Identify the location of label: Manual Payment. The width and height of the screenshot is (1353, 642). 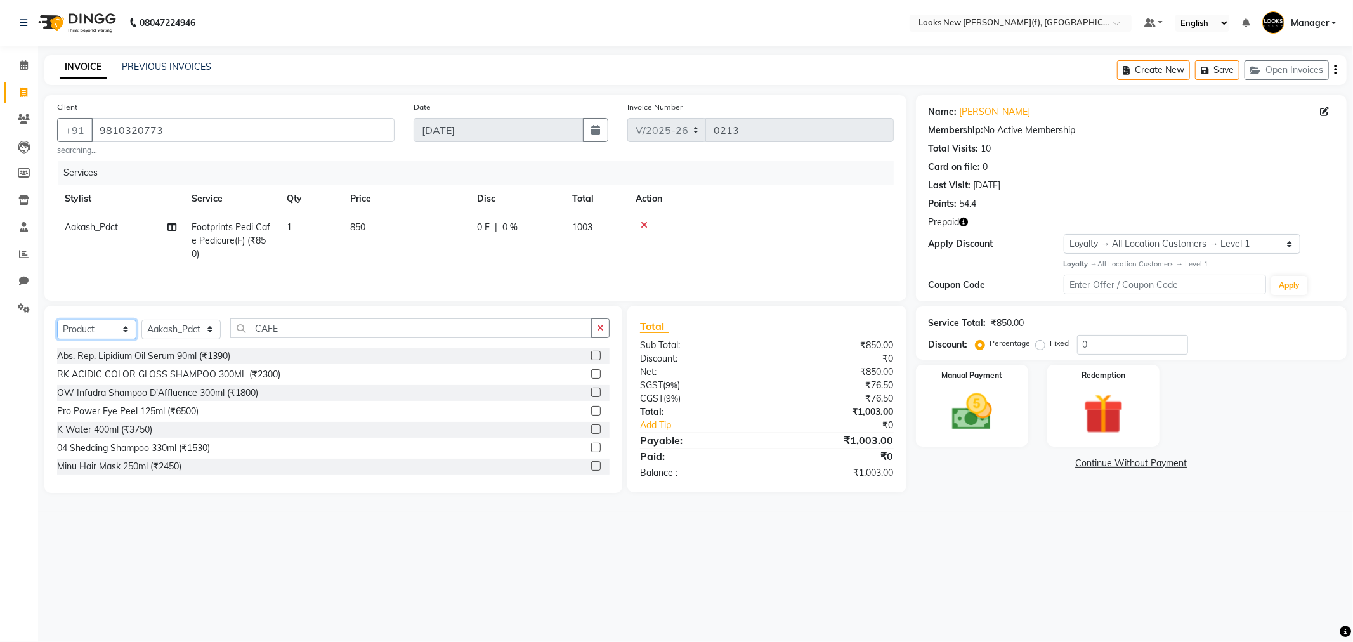
(972, 375).